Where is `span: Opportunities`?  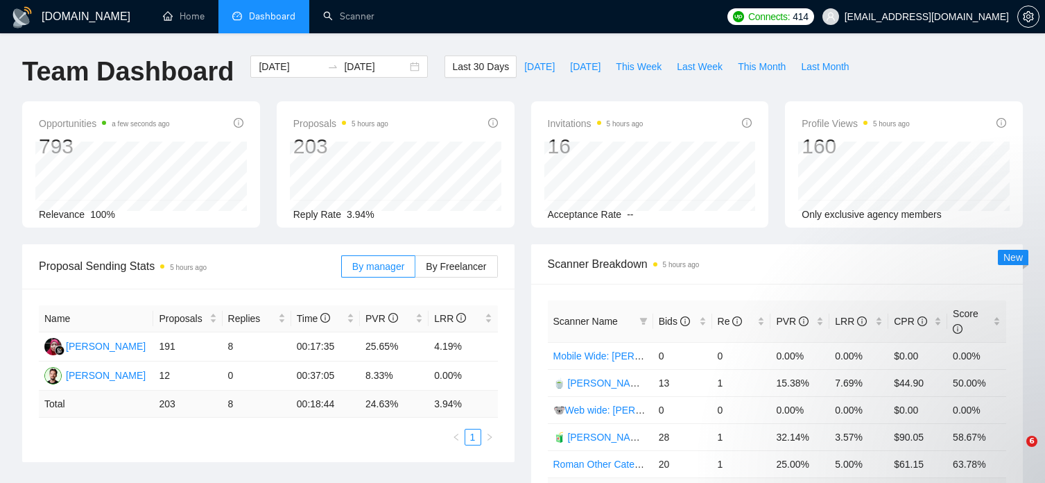 span: Opportunities is located at coordinates (104, 123).